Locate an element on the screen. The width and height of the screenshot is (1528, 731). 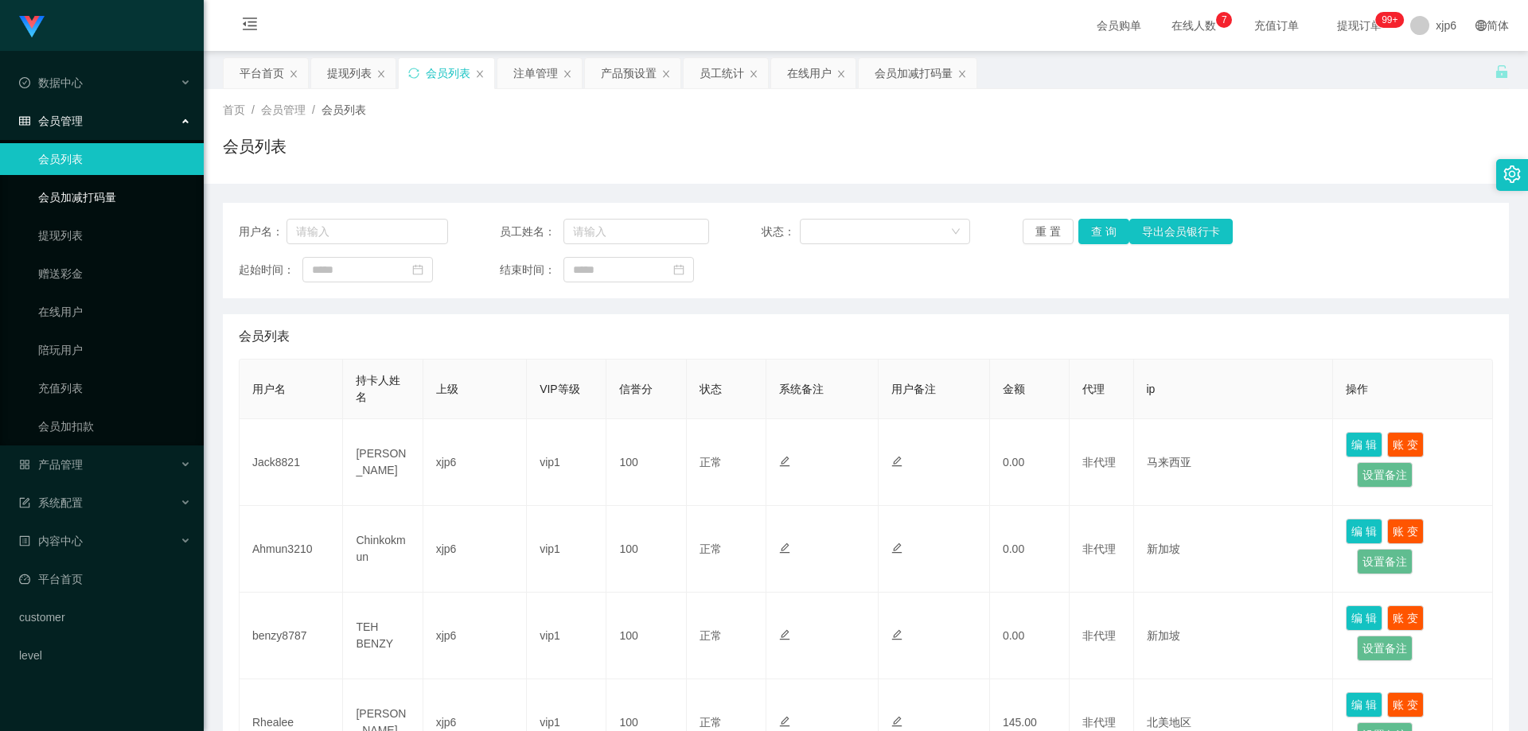
span: 内容中心 is located at coordinates (51, 541).